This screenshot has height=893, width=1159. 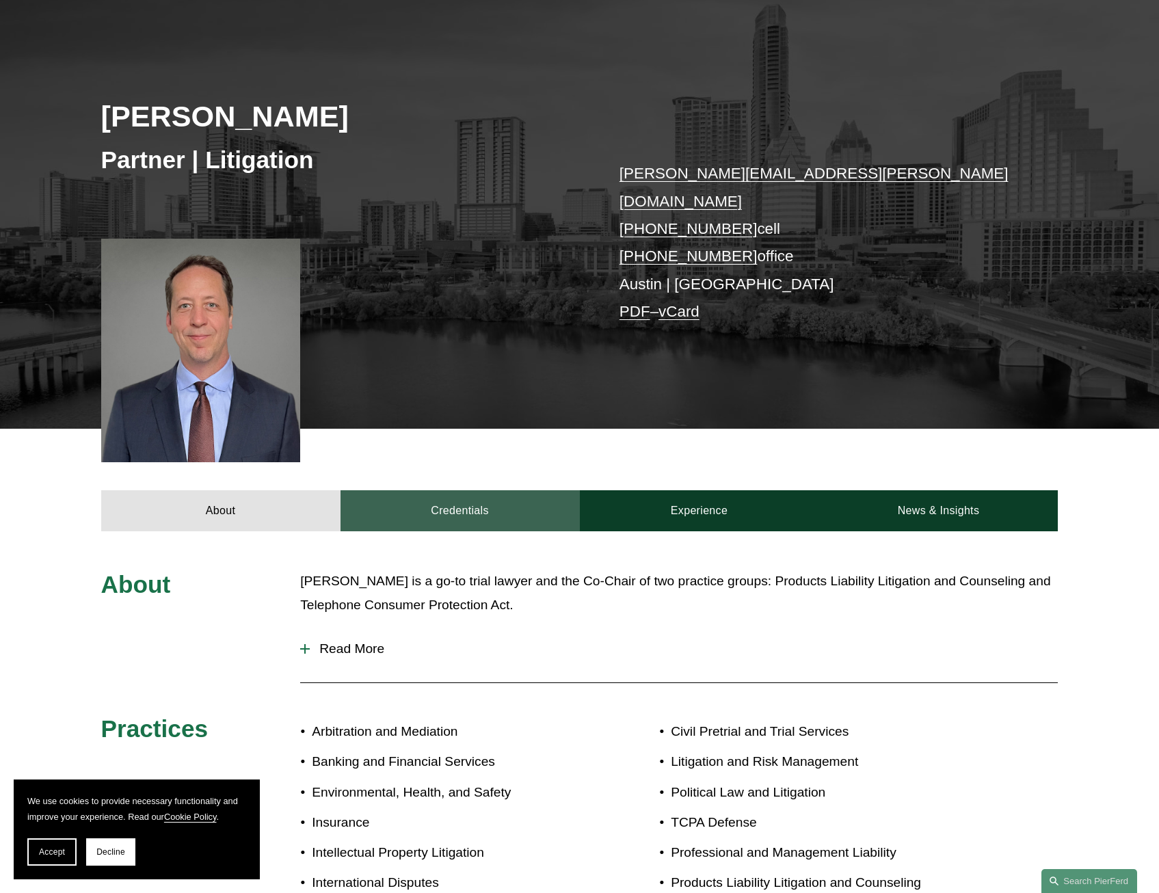 I want to click on p: Environmental, Health, and Safety, so click(x=445, y=792).